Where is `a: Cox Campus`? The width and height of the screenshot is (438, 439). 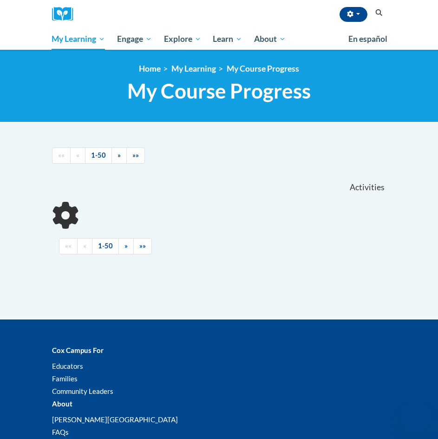 a: Cox Campus is located at coordinates (66, 14).